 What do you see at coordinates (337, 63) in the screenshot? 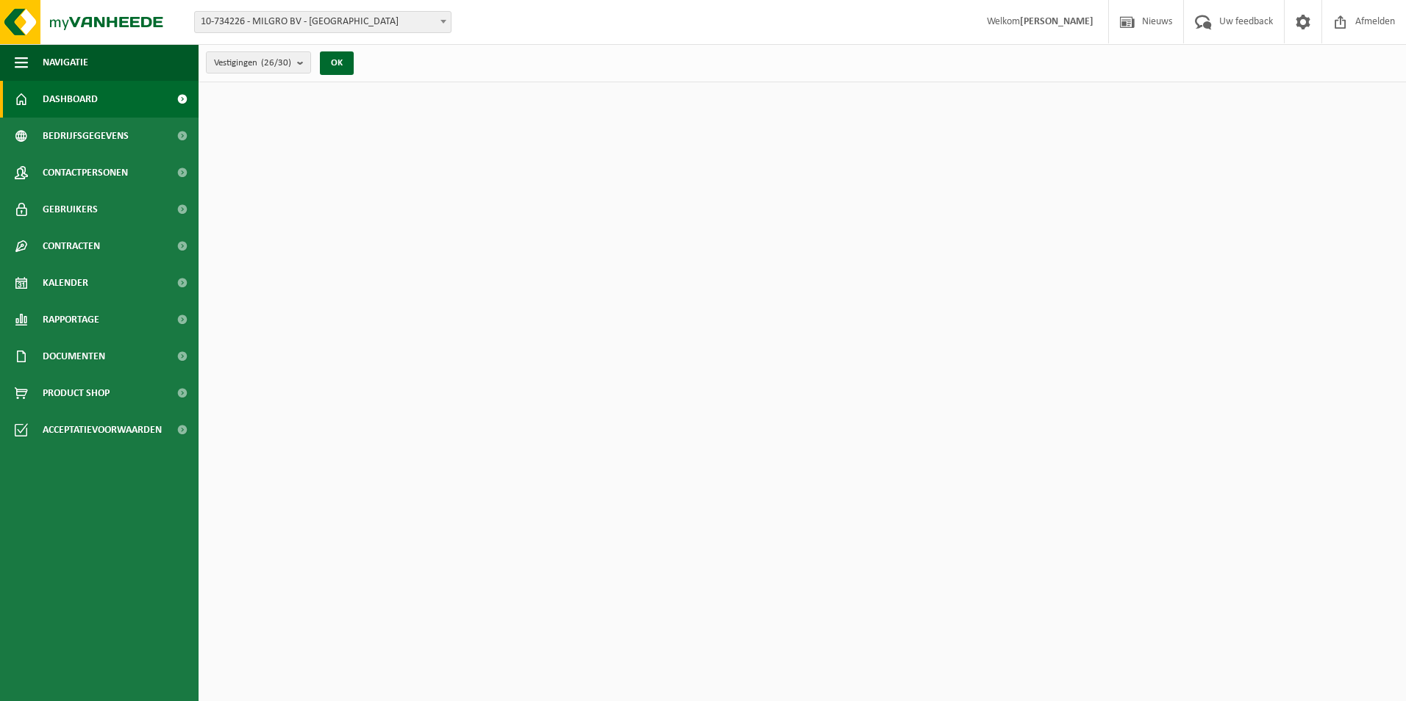
I see `button: OK` at bounding box center [337, 63].